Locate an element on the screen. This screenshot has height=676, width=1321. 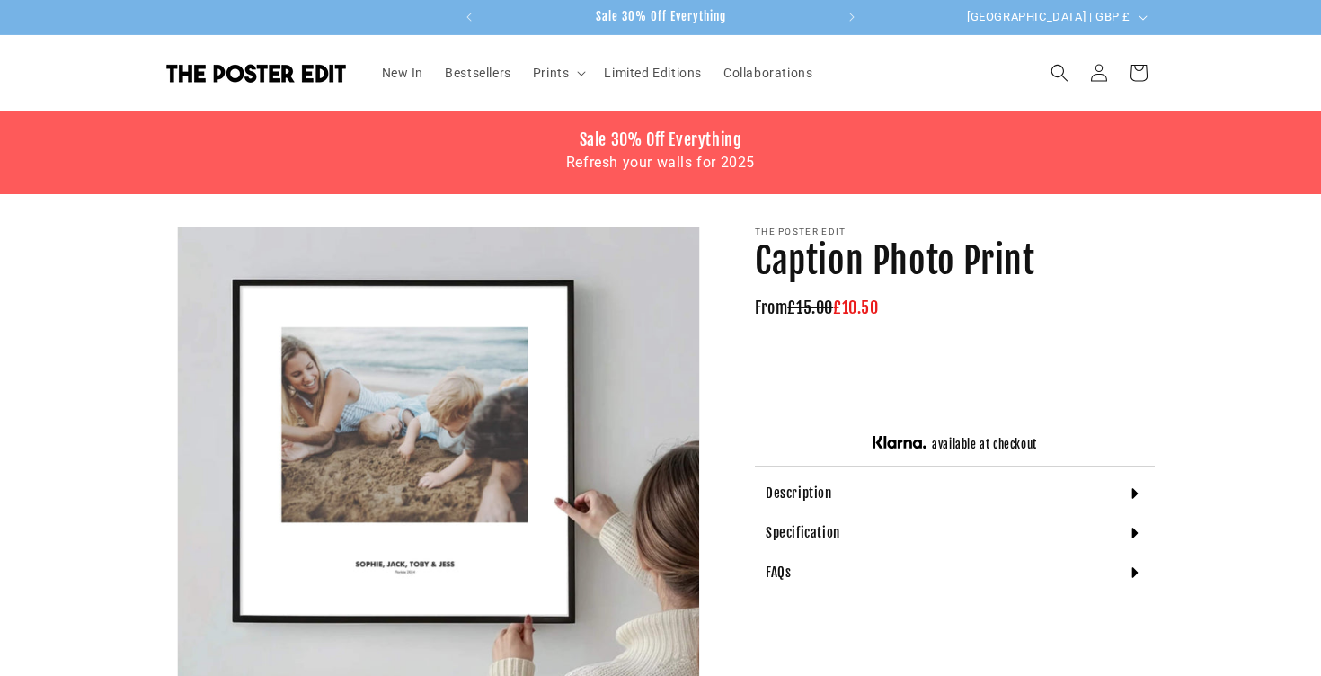
a: Bestsellers is located at coordinates (478, 73).